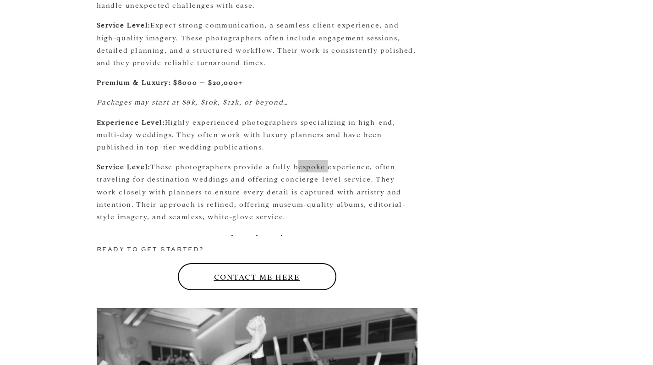  Describe the element at coordinates (193, 101) in the screenshot. I see `em: Packages may start at $8k, $10k, $12k, or beyond…` at that location.